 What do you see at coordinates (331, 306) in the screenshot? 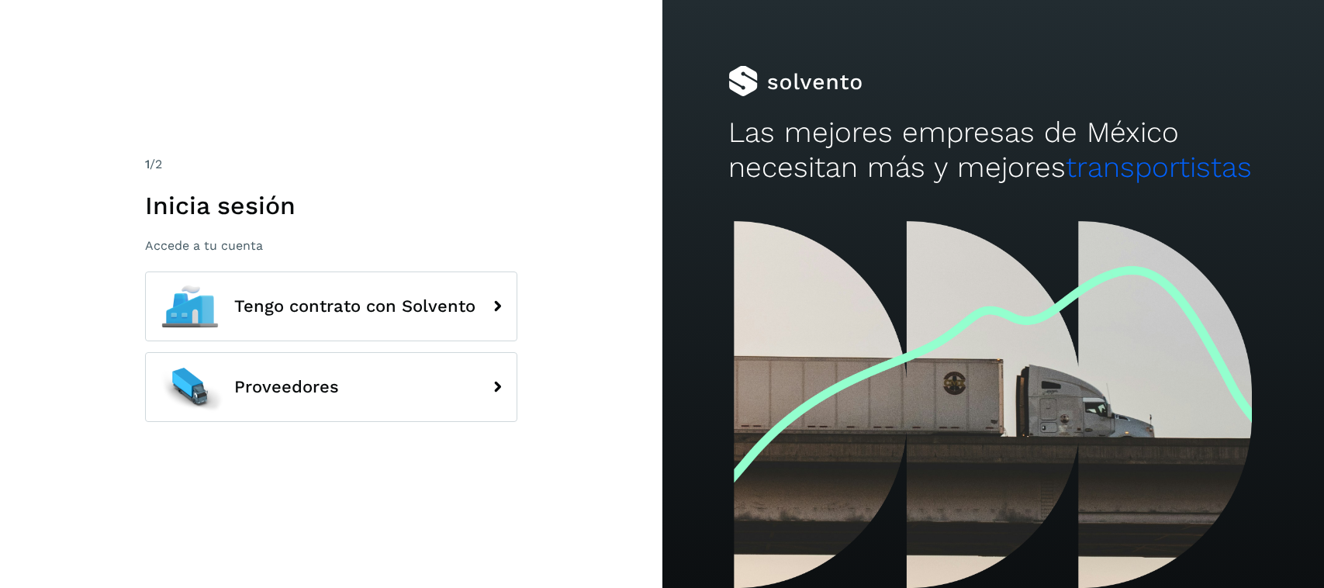
I see `button: Tengo contrato con Solvento` at bounding box center [331, 306].